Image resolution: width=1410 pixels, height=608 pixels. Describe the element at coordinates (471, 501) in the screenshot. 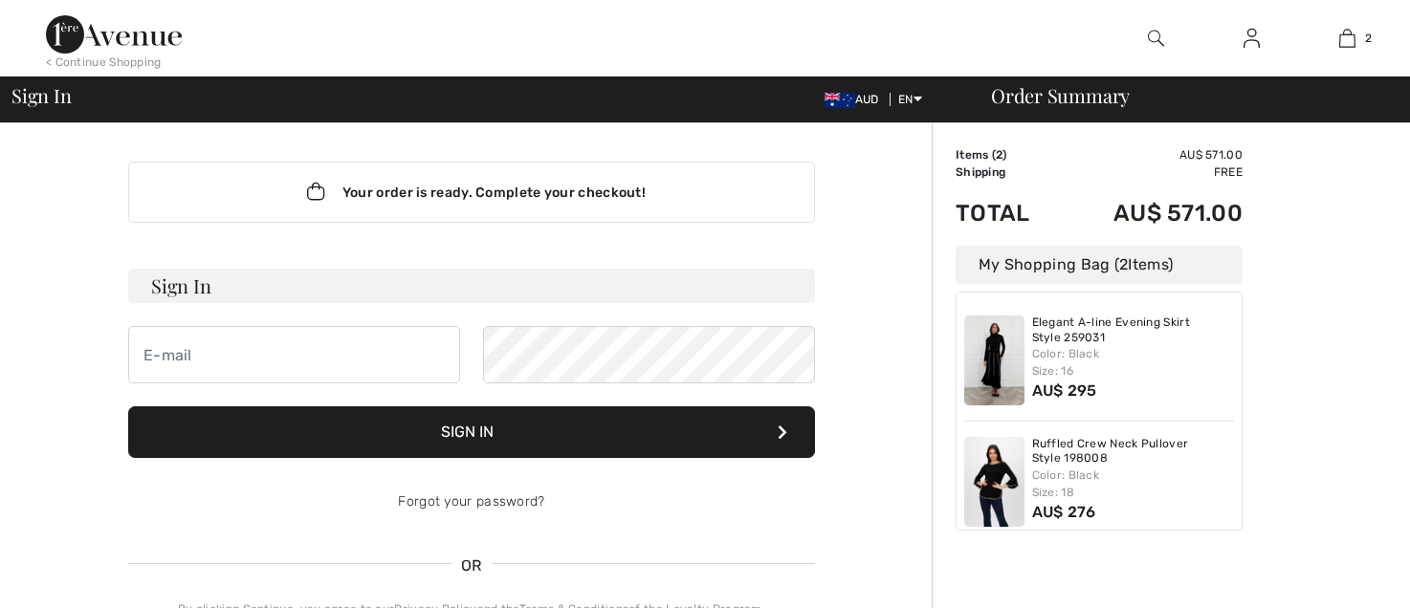

I see `a: Forgot your password?` at that location.